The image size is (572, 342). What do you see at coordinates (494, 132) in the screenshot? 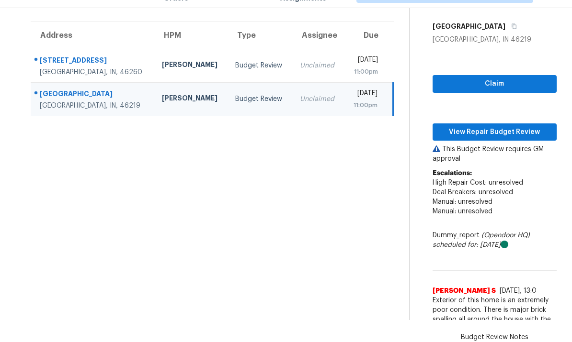
I see `span: View Repair Budget Review` at bounding box center [494, 132].